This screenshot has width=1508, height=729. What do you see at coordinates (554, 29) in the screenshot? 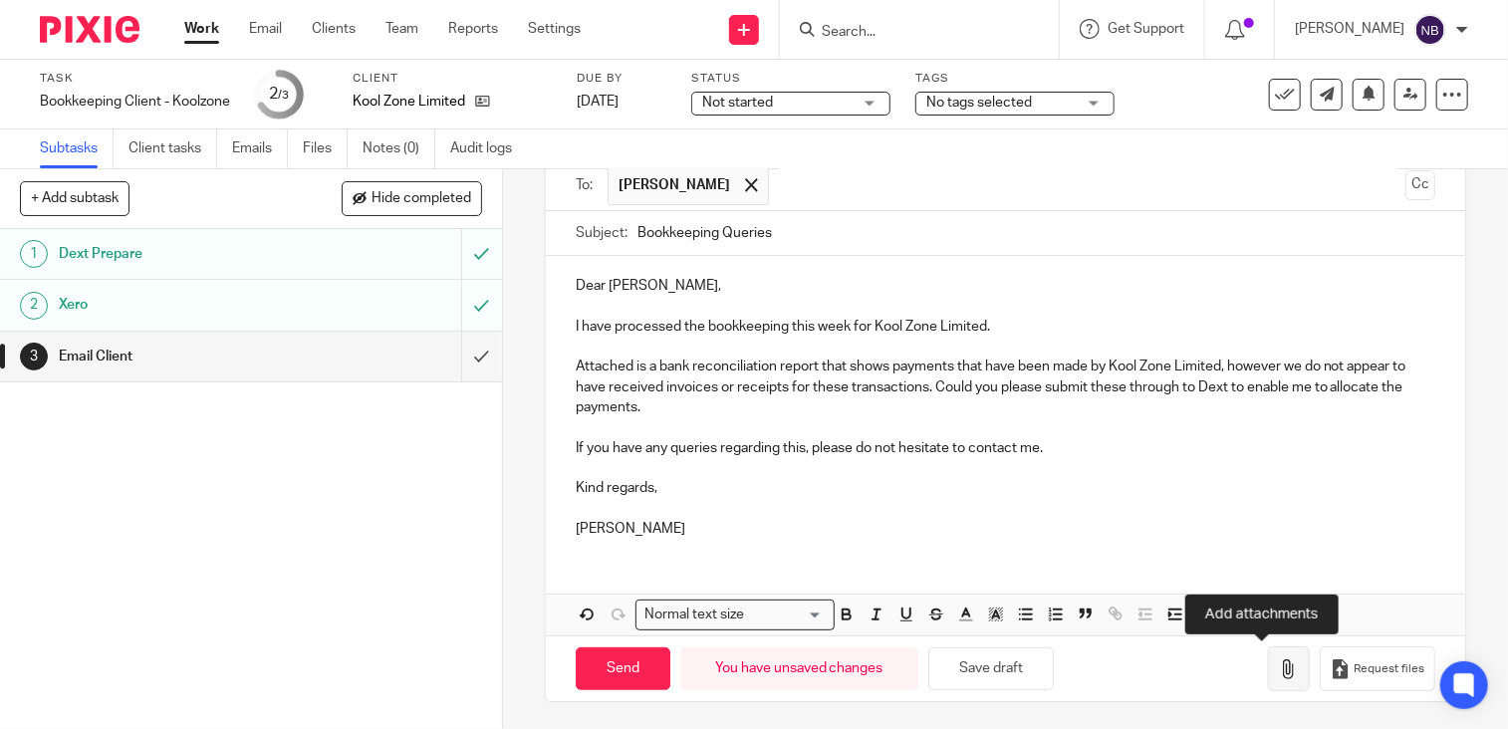
I see `a: Settings` at bounding box center [554, 29].